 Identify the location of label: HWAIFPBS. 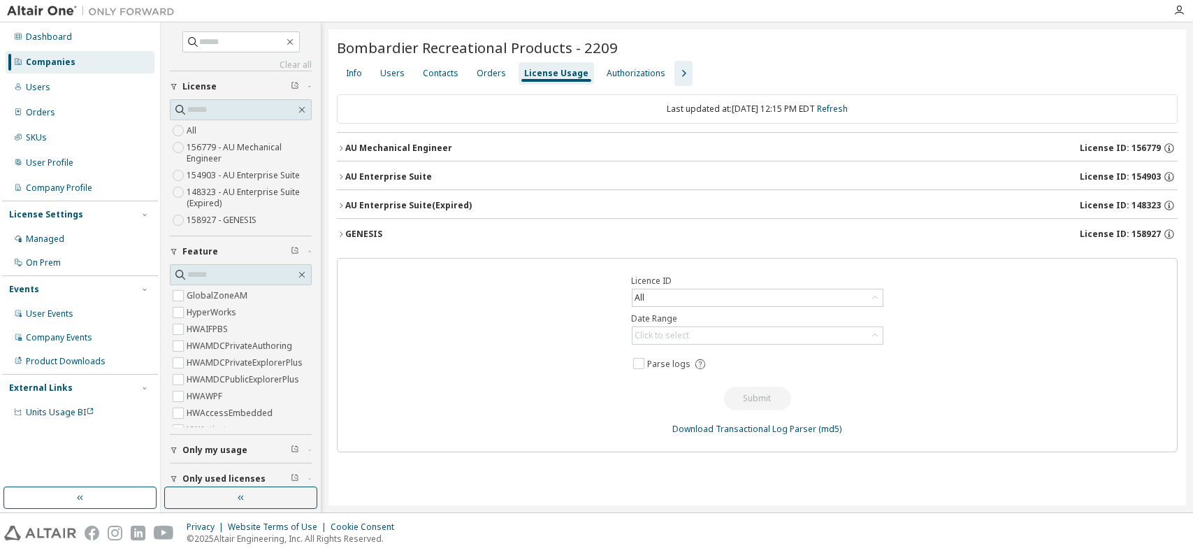
(208, 329).